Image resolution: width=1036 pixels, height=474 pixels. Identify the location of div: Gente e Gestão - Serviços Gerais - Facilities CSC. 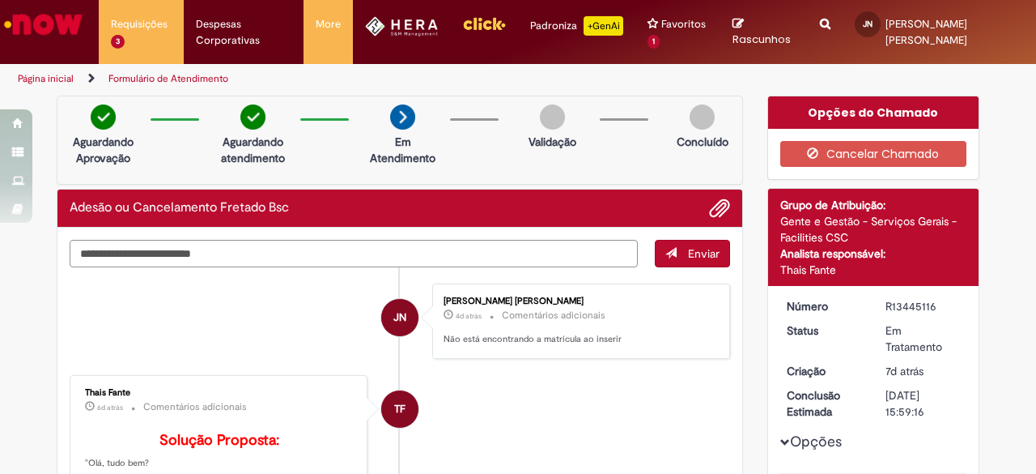
(873, 229).